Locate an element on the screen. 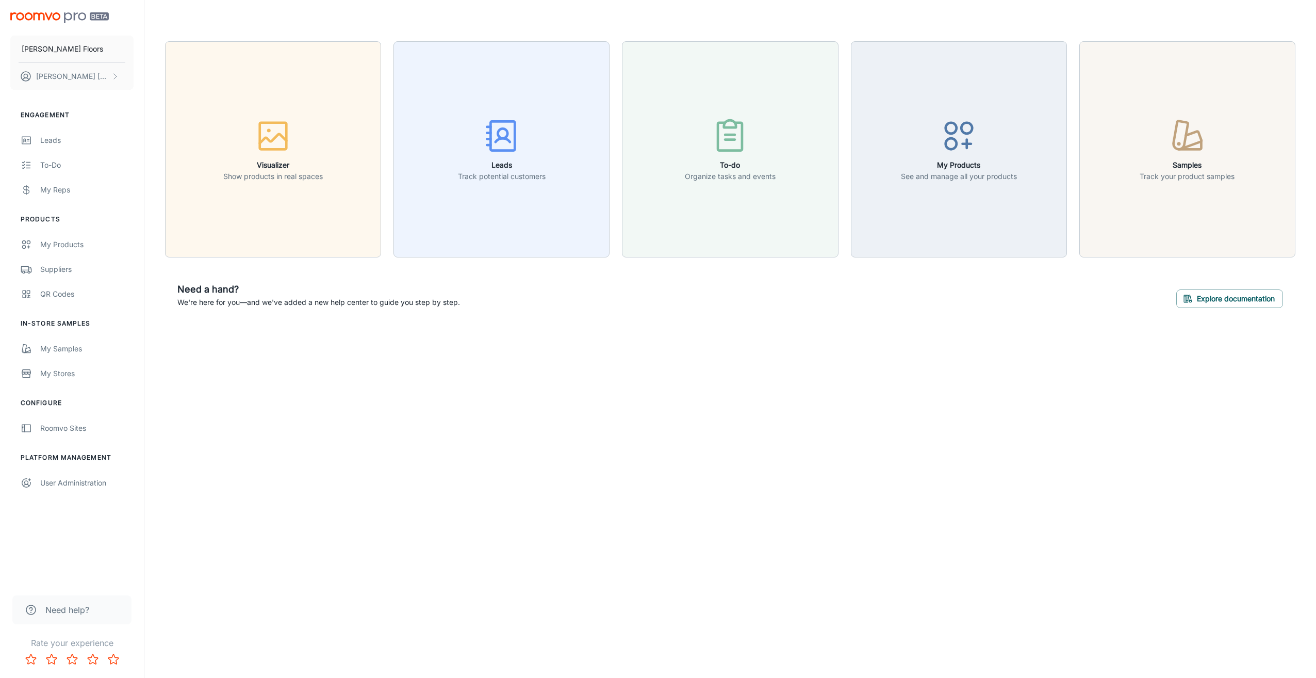 Image resolution: width=1316 pixels, height=678 pixels. p: Track your product samples is located at coordinates (1187, 176).